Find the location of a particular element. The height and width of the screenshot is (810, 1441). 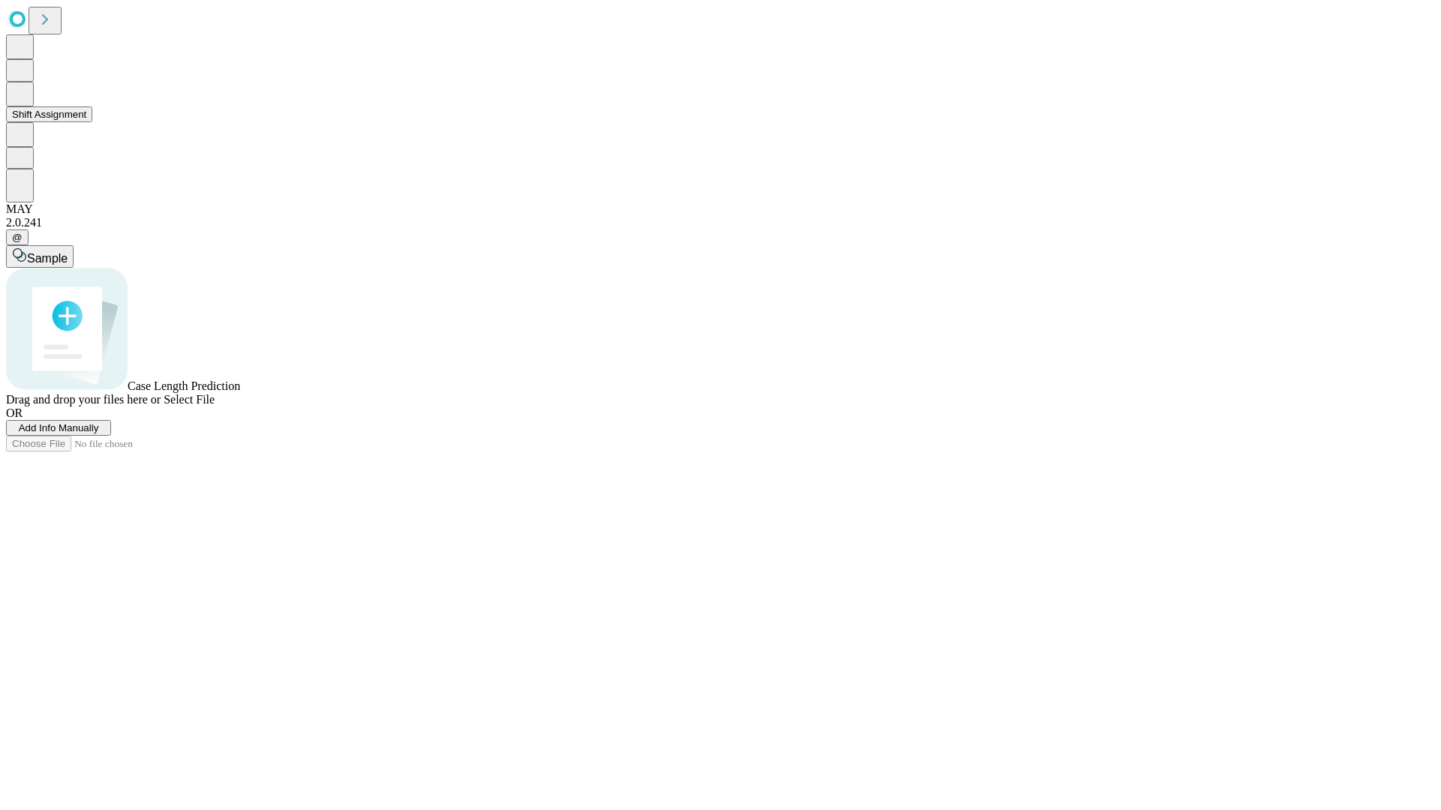

span: Drag and drop your files here or is located at coordinates (83, 399).